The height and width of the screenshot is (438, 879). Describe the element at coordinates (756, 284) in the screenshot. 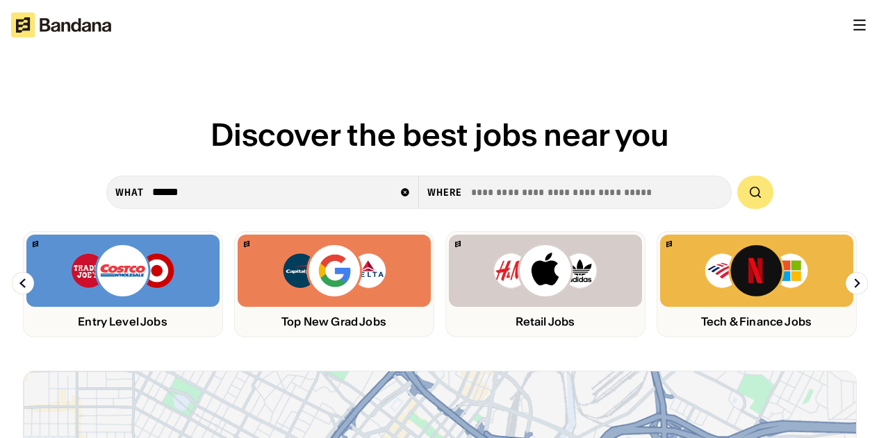

I see `a: Bandana logoBank of America, Netflix, Microsoft logosTech & Finance Jobs` at that location.